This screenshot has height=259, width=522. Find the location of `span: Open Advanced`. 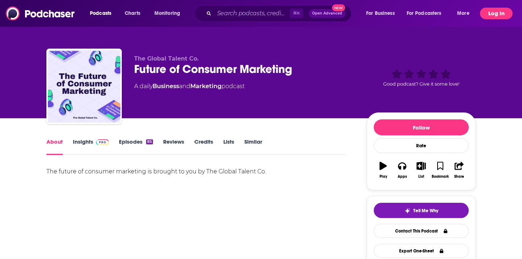

span: Open Advanced is located at coordinates (327, 13).